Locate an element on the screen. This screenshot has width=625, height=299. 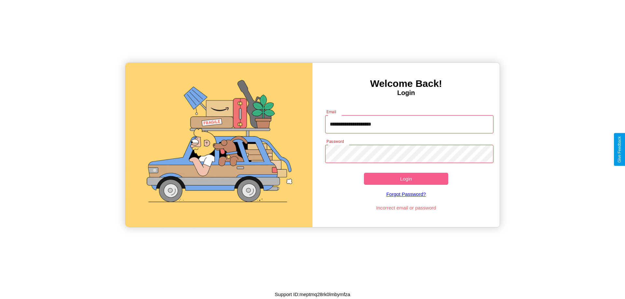
img: gif is located at coordinates (219, 145).